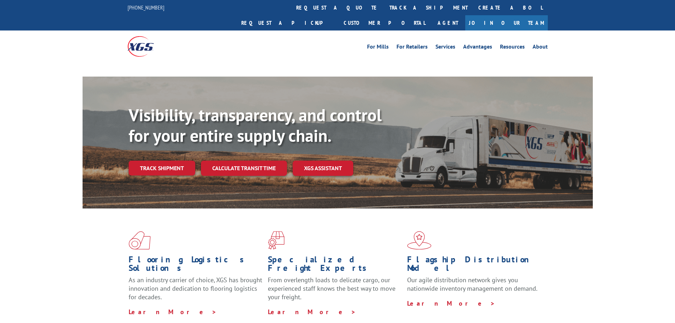 Image resolution: width=675 pixels, height=323 pixels. What do you see at coordinates (513, 48) in the screenshot?
I see `a: Resources` at bounding box center [513, 48].